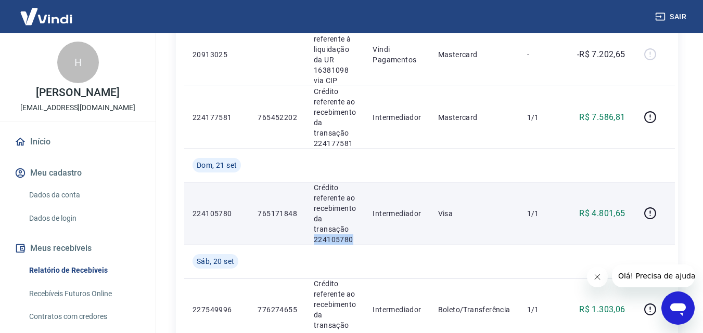  I want to click on p: -R$ 7.202,65, so click(601, 55).